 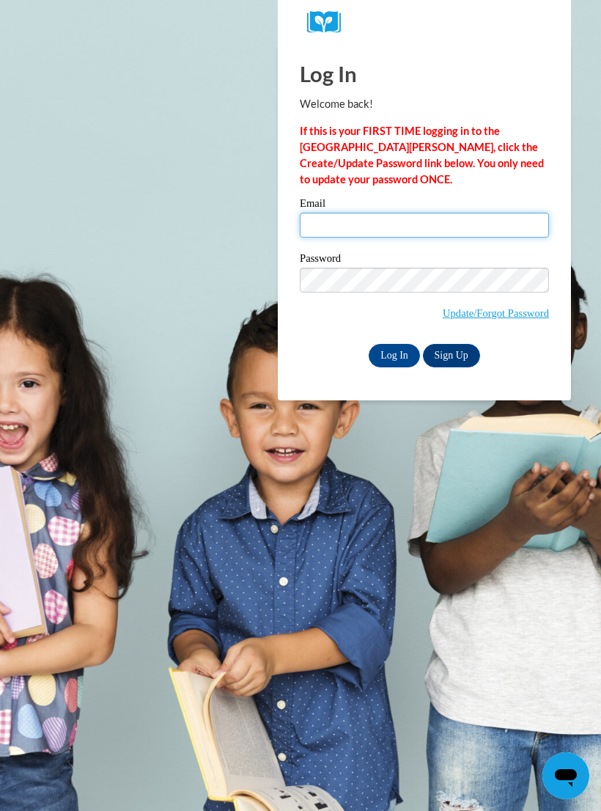 What do you see at coordinates (495, 313) in the screenshot?
I see `a: Update/Forgot Password` at bounding box center [495, 313].